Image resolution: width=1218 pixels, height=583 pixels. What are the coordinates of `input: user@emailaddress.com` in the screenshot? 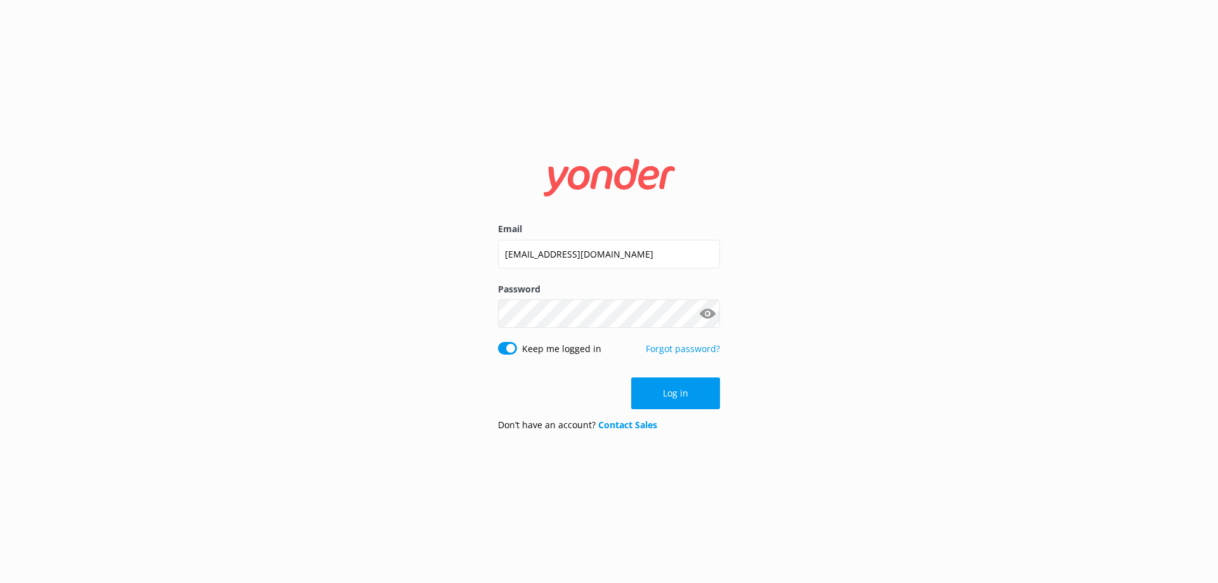 It's located at (609, 254).